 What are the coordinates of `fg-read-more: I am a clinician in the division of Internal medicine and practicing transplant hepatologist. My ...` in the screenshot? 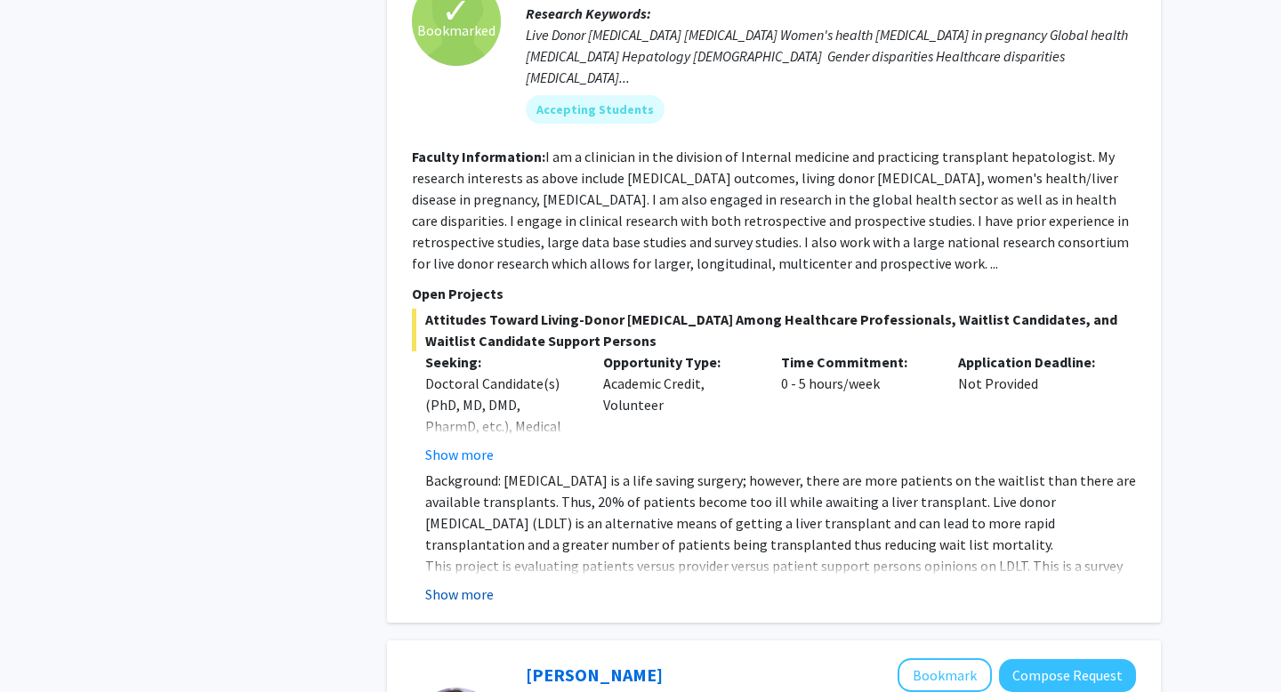 It's located at (770, 210).